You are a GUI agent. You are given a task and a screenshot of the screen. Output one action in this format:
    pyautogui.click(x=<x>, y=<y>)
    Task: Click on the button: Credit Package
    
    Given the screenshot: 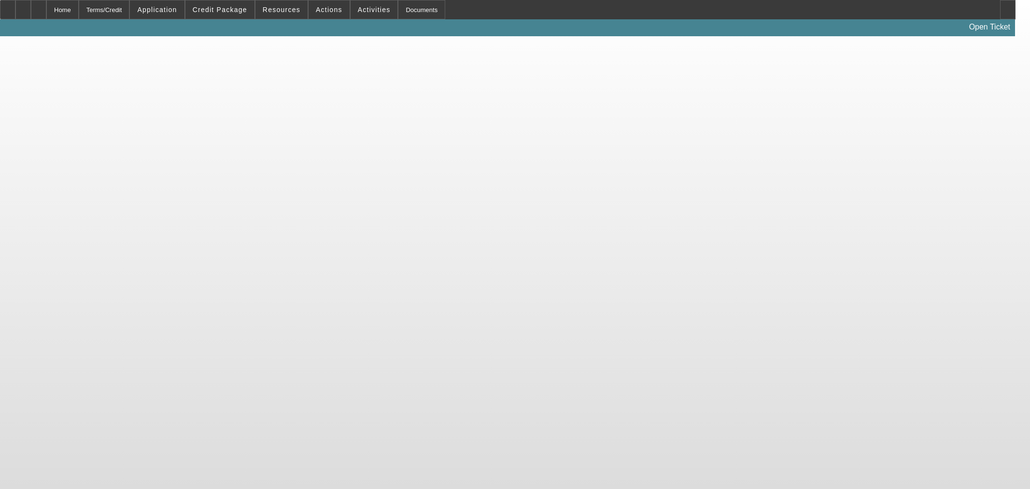 What is the action you would take?
    pyautogui.click(x=220, y=10)
    